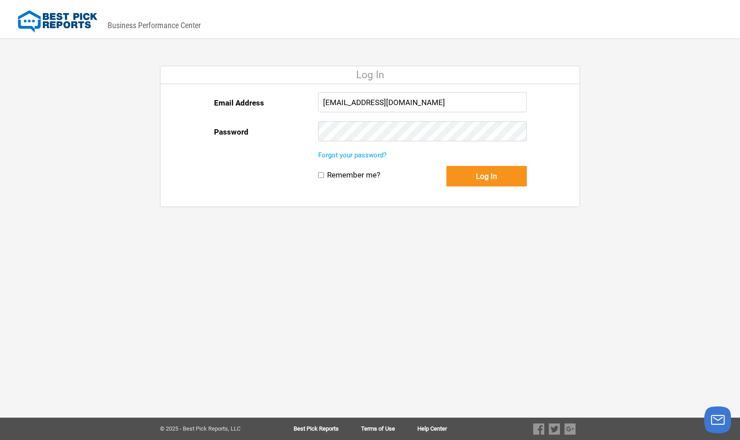 Image resolution: width=740 pixels, height=440 pixels. I want to click on label: Email Address, so click(239, 103).